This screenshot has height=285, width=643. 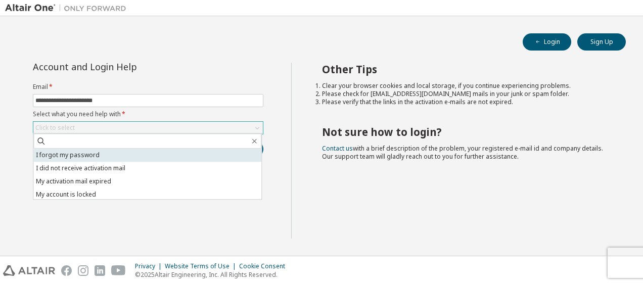 I want to click on li: Please verify that the links in the activation e-mails are not expired., so click(x=465, y=102).